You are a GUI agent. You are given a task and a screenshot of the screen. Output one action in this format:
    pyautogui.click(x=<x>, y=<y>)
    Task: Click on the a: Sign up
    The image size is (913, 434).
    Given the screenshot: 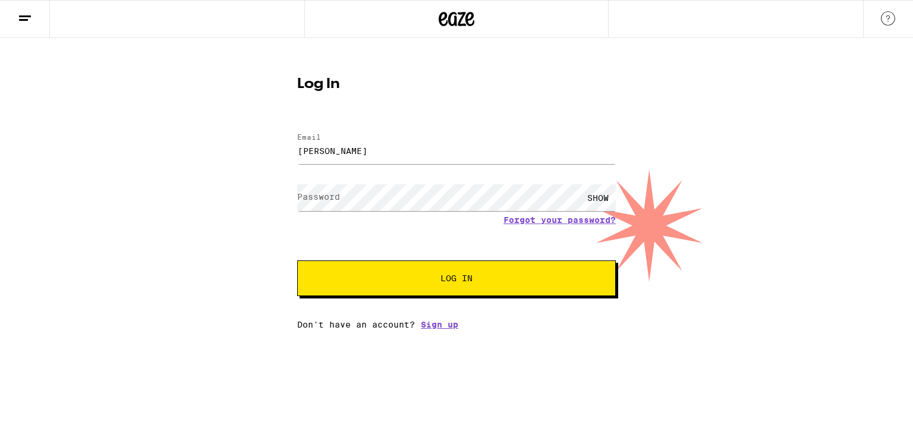 What is the action you would take?
    pyautogui.click(x=439, y=324)
    